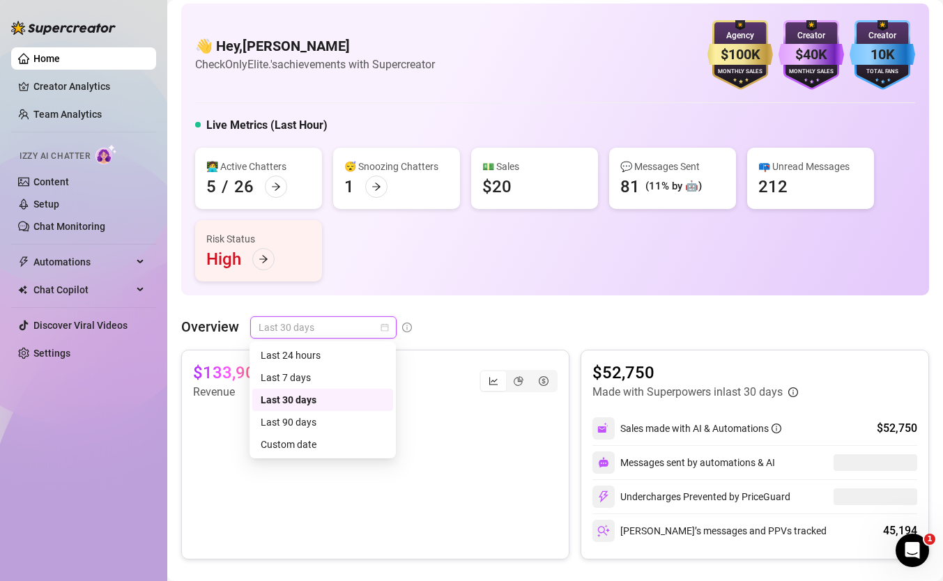  Describe the element at coordinates (323, 378) in the screenshot. I see `div: Last 7 days` at that location.